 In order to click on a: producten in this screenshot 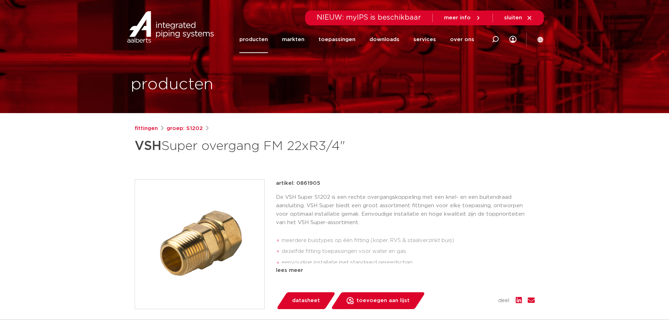, I will do `click(253, 39)`.